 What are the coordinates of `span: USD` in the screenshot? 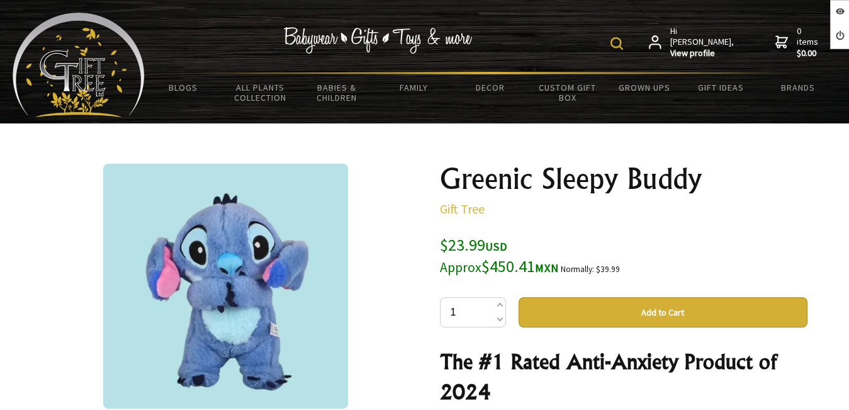 It's located at (496, 246).